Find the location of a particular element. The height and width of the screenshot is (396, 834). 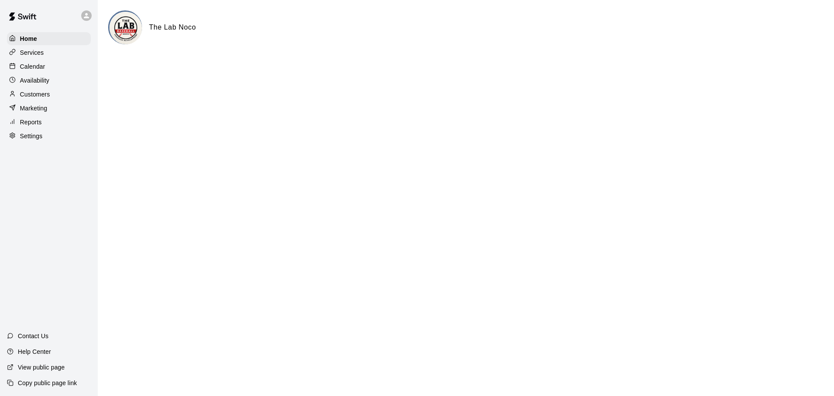

a: Services is located at coordinates (49, 53).